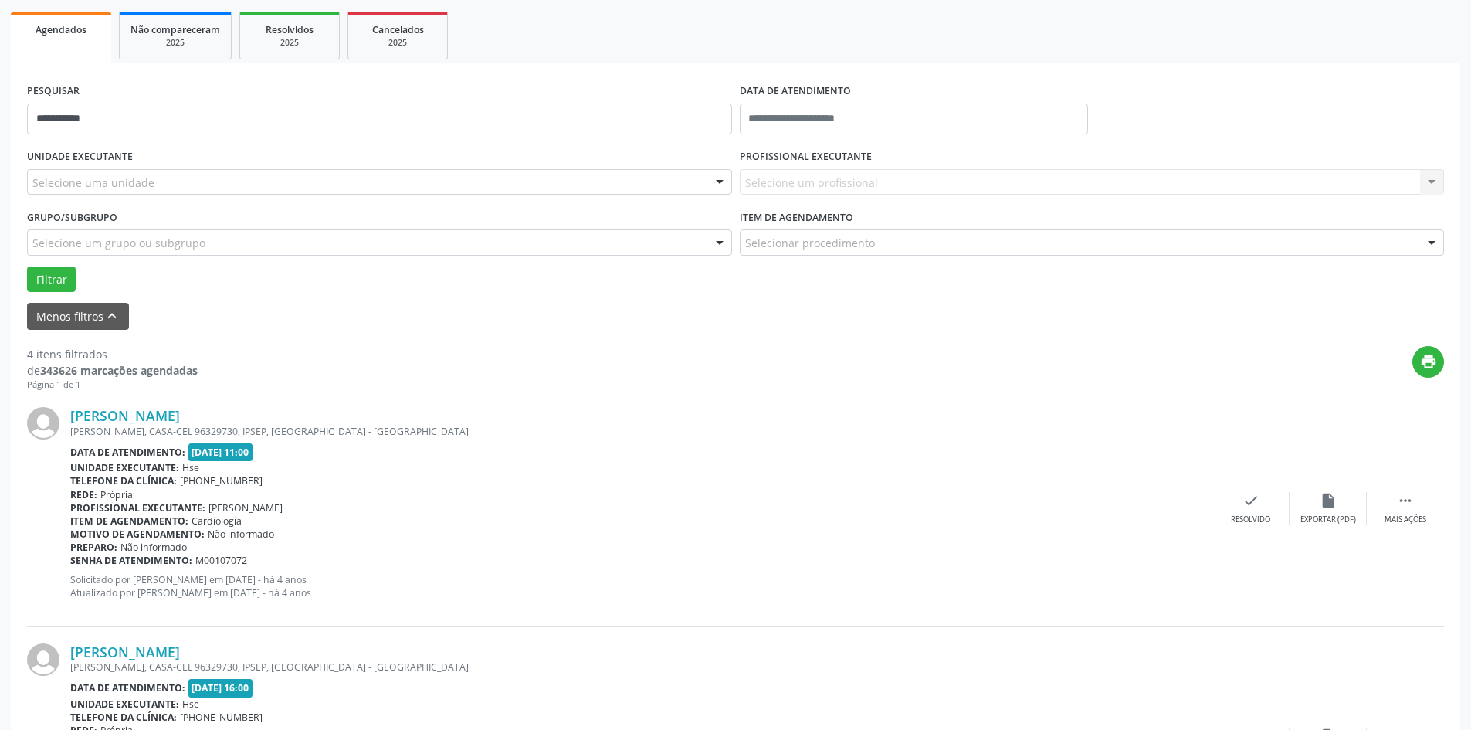  What do you see at coordinates (398, 29) in the screenshot?
I see `span: Cancelados` at bounding box center [398, 29].